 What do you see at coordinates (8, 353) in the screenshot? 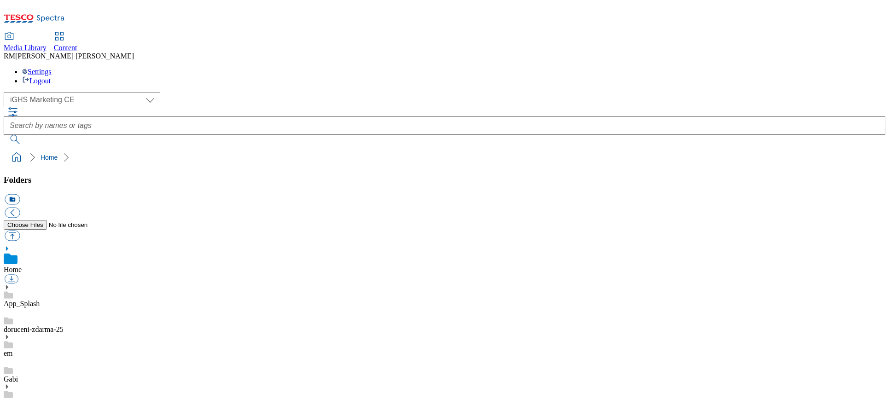
I see `a: em` at bounding box center [8, 353].